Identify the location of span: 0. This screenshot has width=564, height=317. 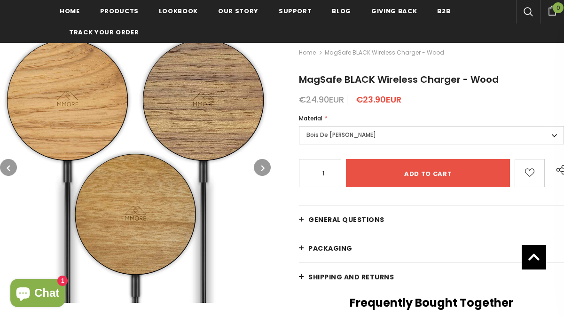
(558, 8).